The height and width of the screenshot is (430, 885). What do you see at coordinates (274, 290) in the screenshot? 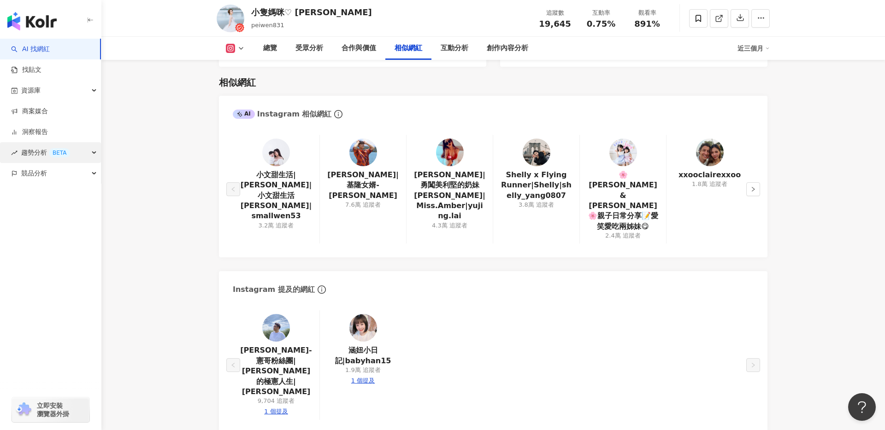
I see `div: Instagram 提及的網紅` at bounding box center [274, 290].